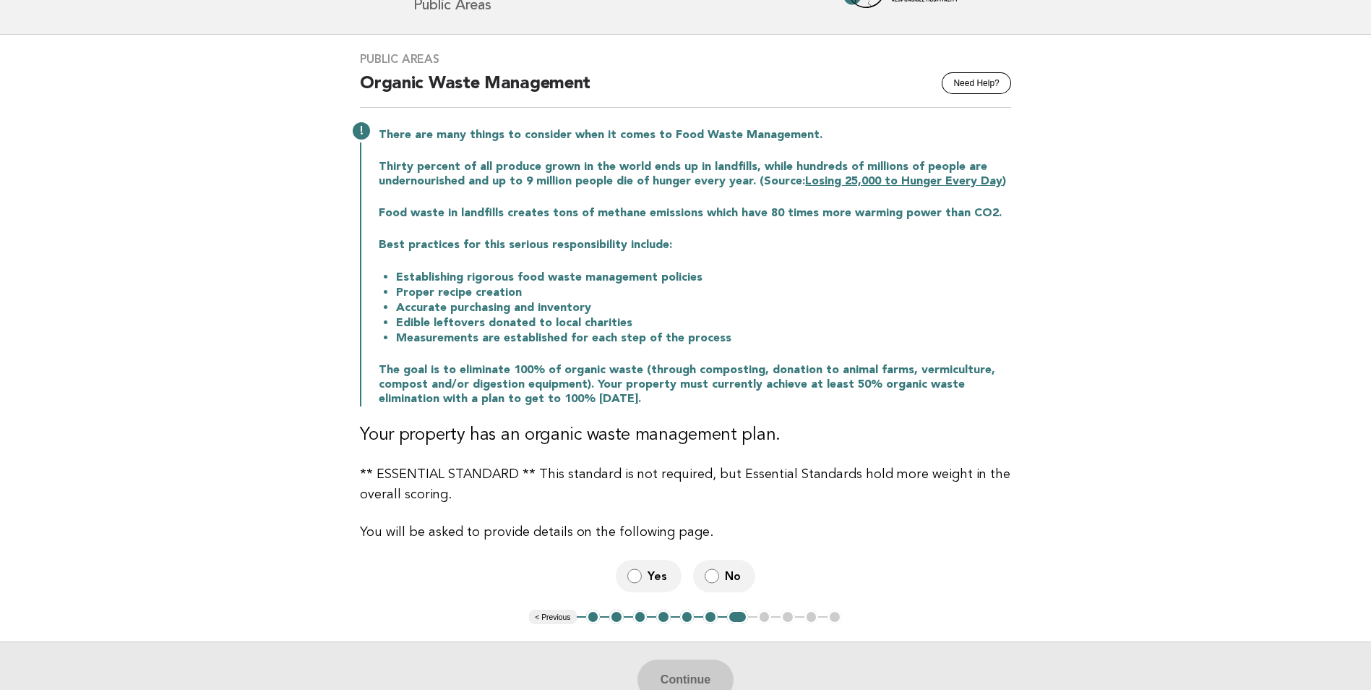 The image size is (1371, 690). I want to click on input: Yes, so click(635, 575).